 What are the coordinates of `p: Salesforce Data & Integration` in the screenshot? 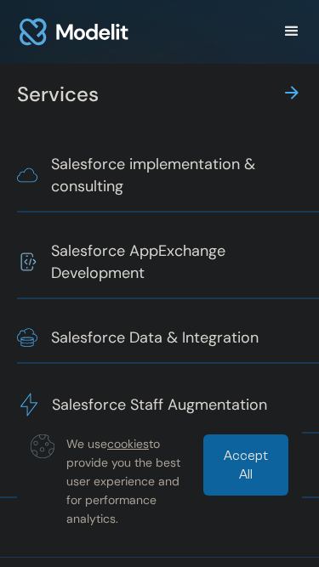 It's located at (155, 338).